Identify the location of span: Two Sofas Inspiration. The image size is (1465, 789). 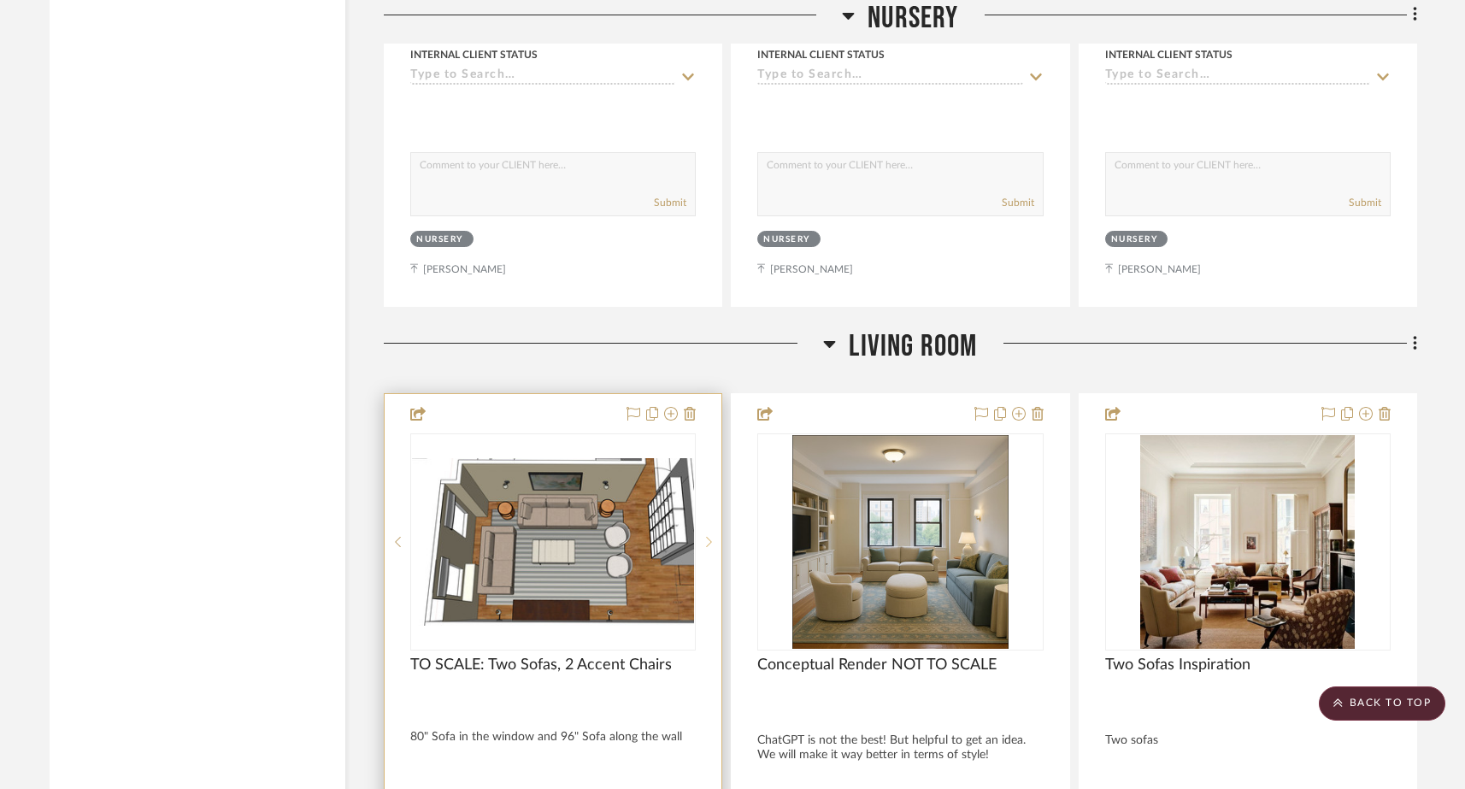
(1178, 665).